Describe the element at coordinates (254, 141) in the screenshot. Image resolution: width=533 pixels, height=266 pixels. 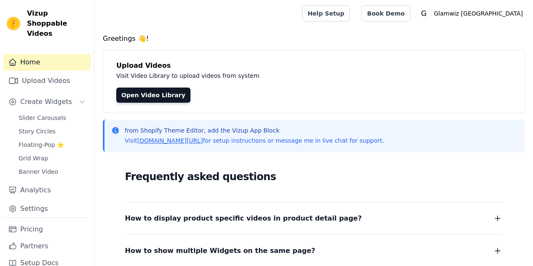
I see `p: Visit for setup instructions or message me in live chat for support.` at that location.